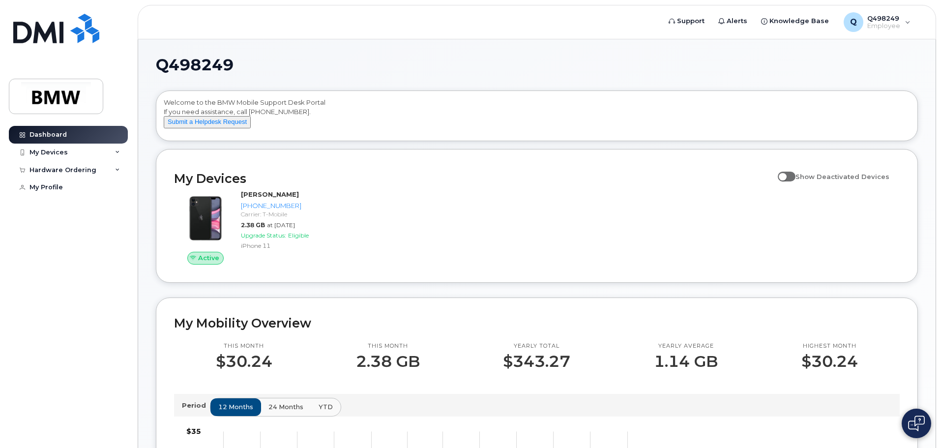 The width and height of the screenshot is (941, 448). Describe the element at coordinates (686, 361) in the screenshot. I see `p: 1.14 GB` at that location.